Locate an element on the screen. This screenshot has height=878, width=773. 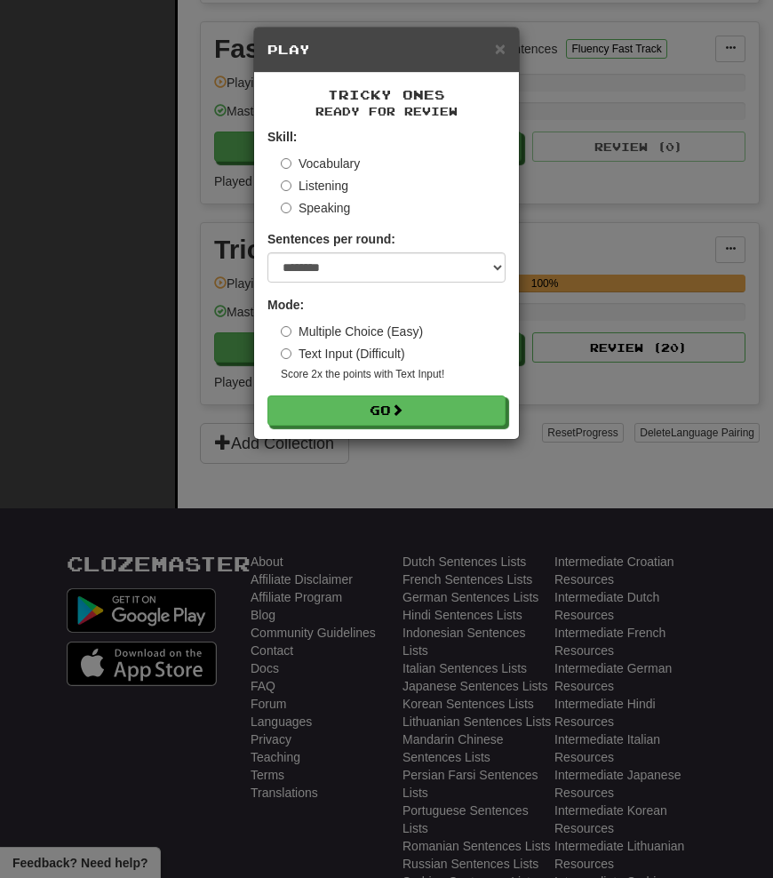
small: Ready for Review is located at coordinates (387, 111).